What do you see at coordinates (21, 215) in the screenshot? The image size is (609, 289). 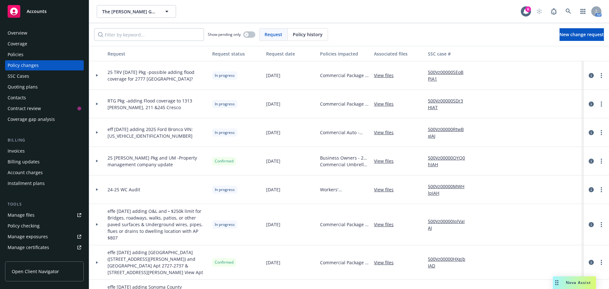 I see `div: Manage files` at bounding box center [21, 215].